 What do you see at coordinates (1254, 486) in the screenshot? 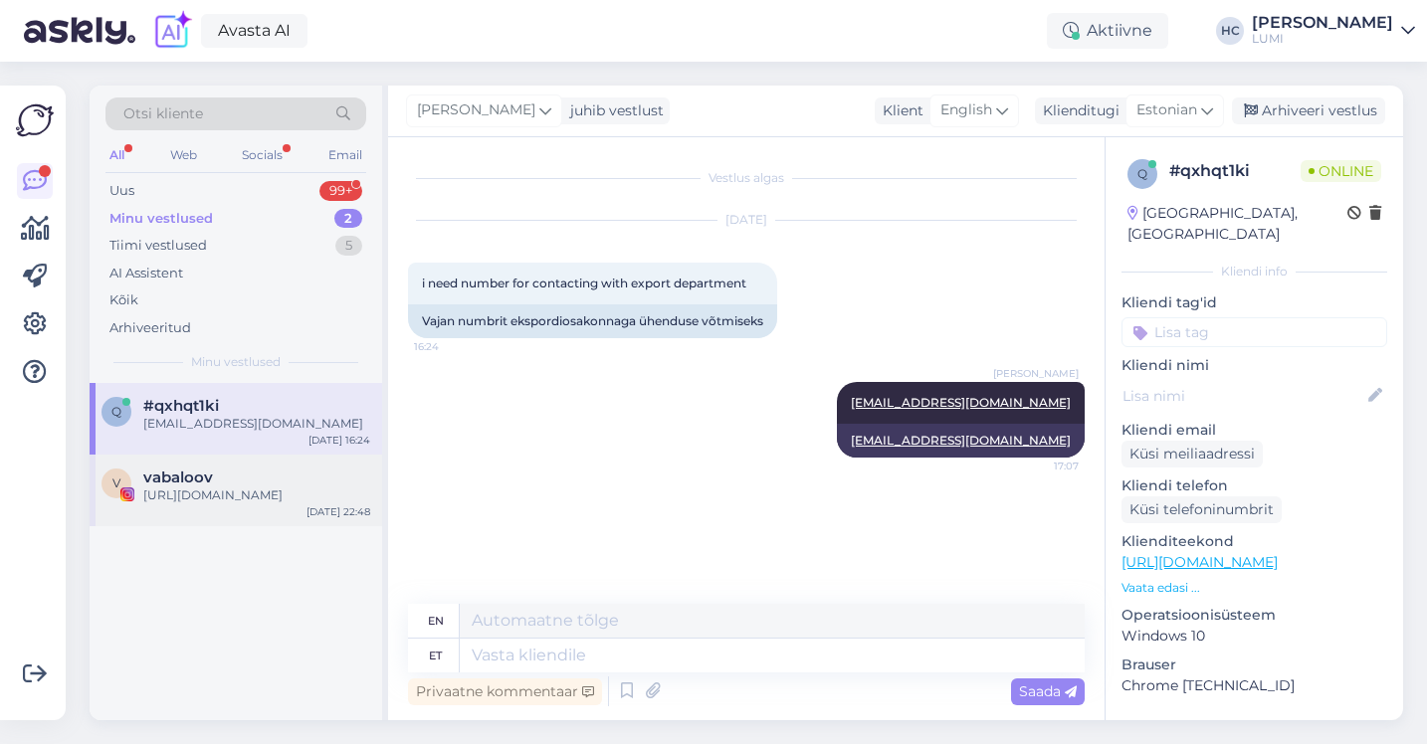
I see `p: Kliendi telefon` at bounding box center [1254, 486].